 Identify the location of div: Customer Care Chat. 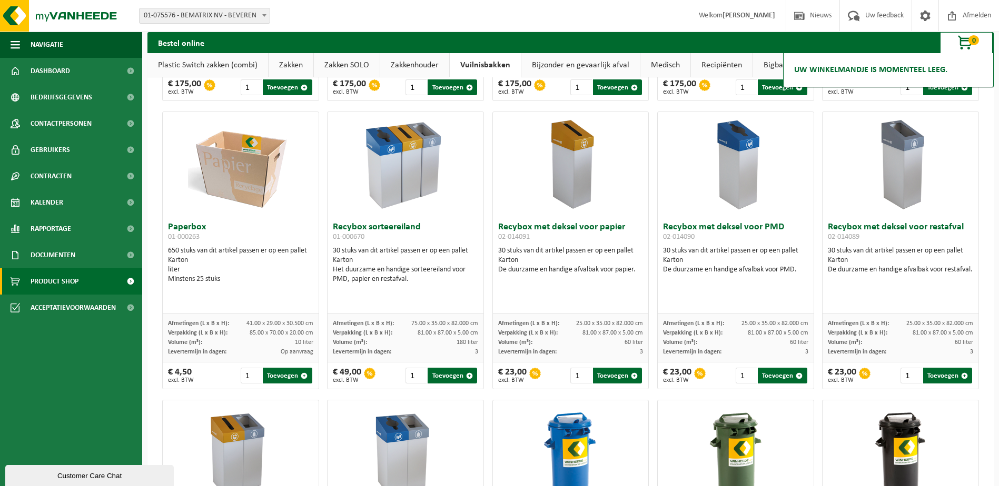
(84, 13).